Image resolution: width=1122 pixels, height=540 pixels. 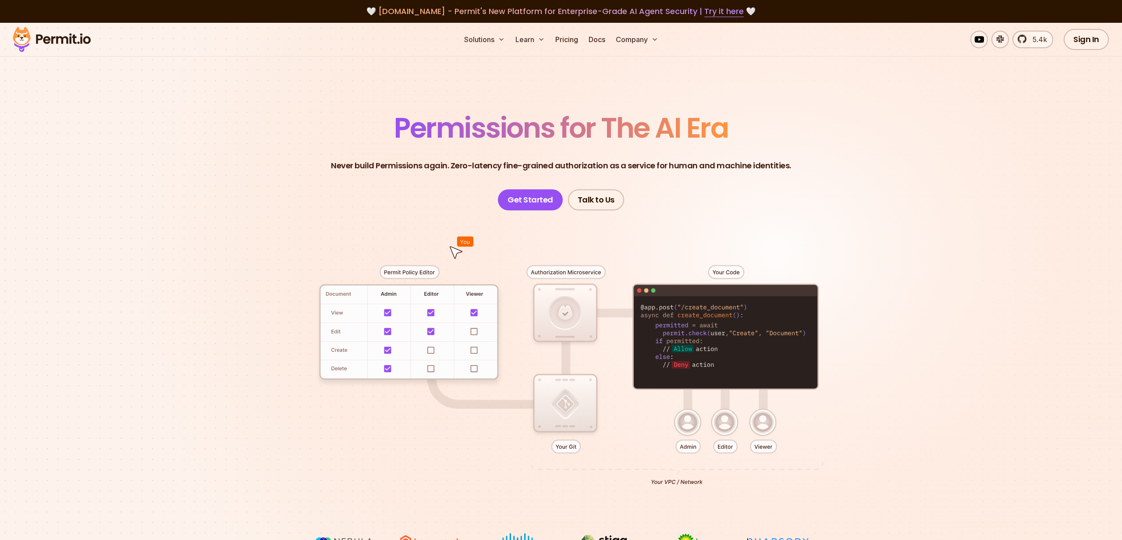 I want to click on a: Sign In, so click(x=1086, y=39).